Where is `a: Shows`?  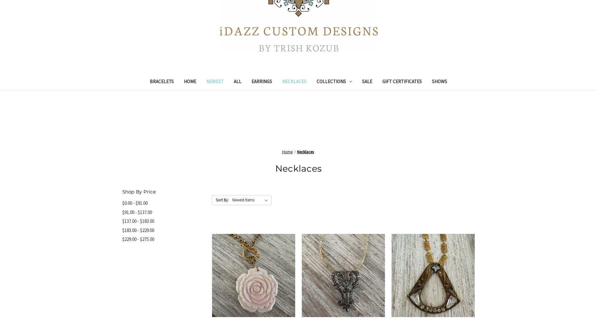 a: Shows is located at coordinates (439, 82).